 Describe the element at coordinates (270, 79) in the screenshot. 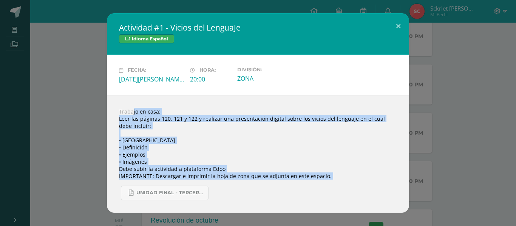

I see `div: ZONA` at that location.